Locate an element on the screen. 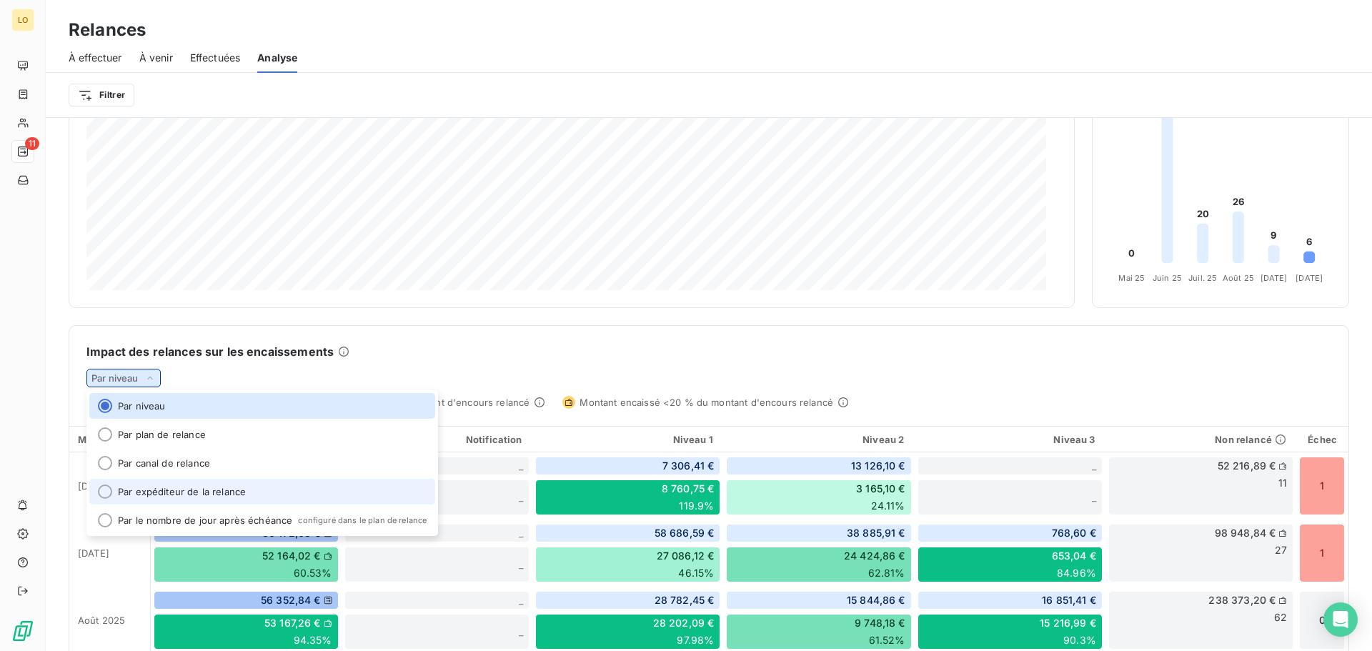  span: 768,60 € is located at coordinates (1074, 533).